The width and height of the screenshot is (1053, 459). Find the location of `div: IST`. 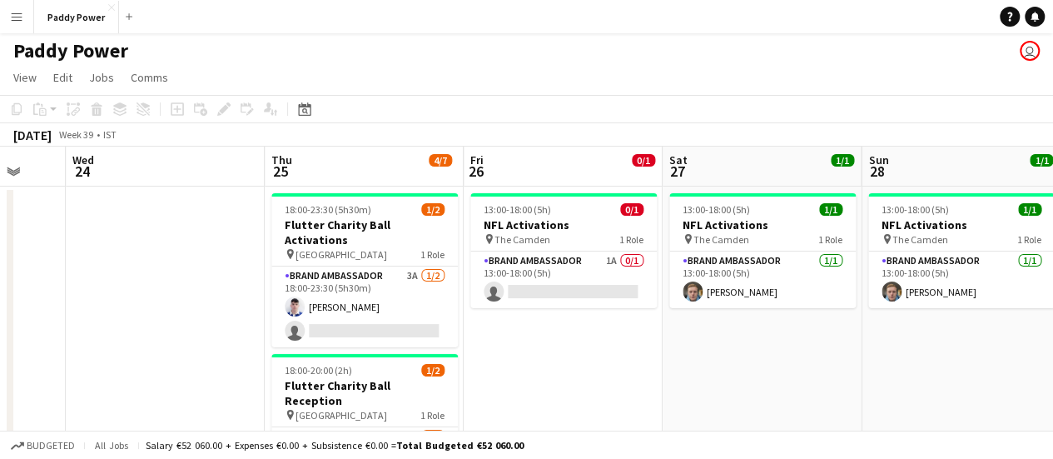

div: IST is located at coordinates (110, 134).